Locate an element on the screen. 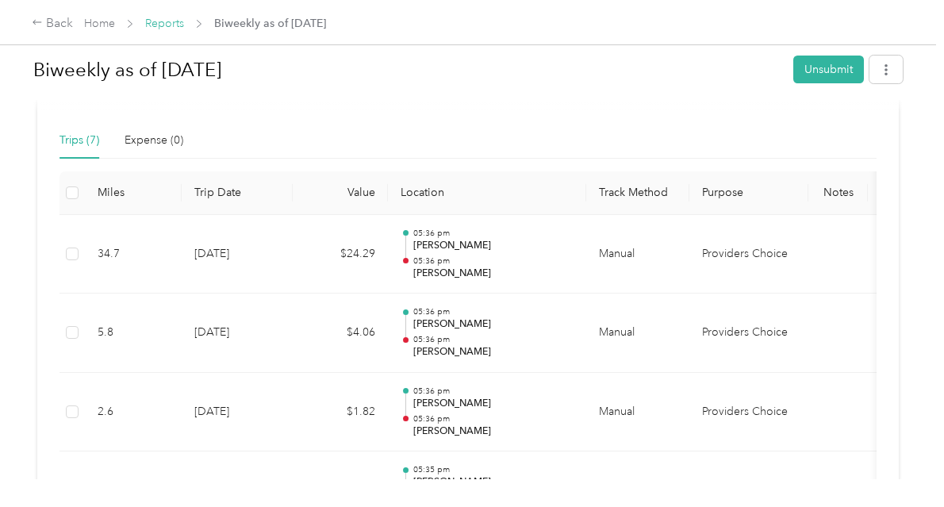 This screenshot has height=507, width=944. th: Value is located at coordinates (340, 193).